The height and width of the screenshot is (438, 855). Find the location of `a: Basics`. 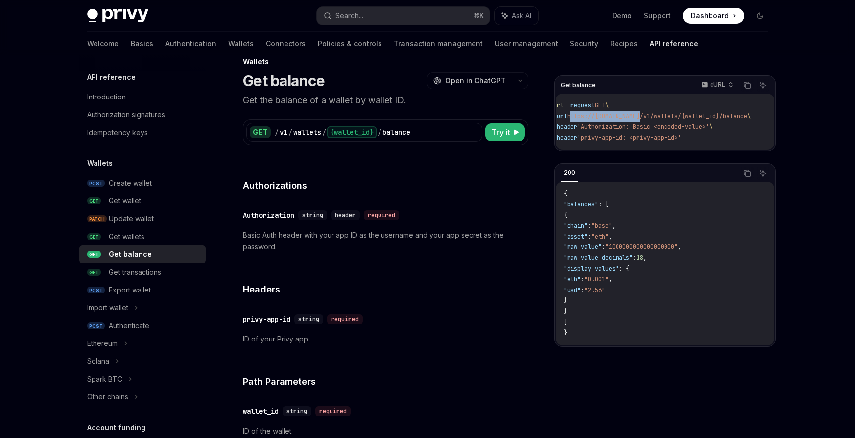

a: Basics is located at coordinates (142, 44).